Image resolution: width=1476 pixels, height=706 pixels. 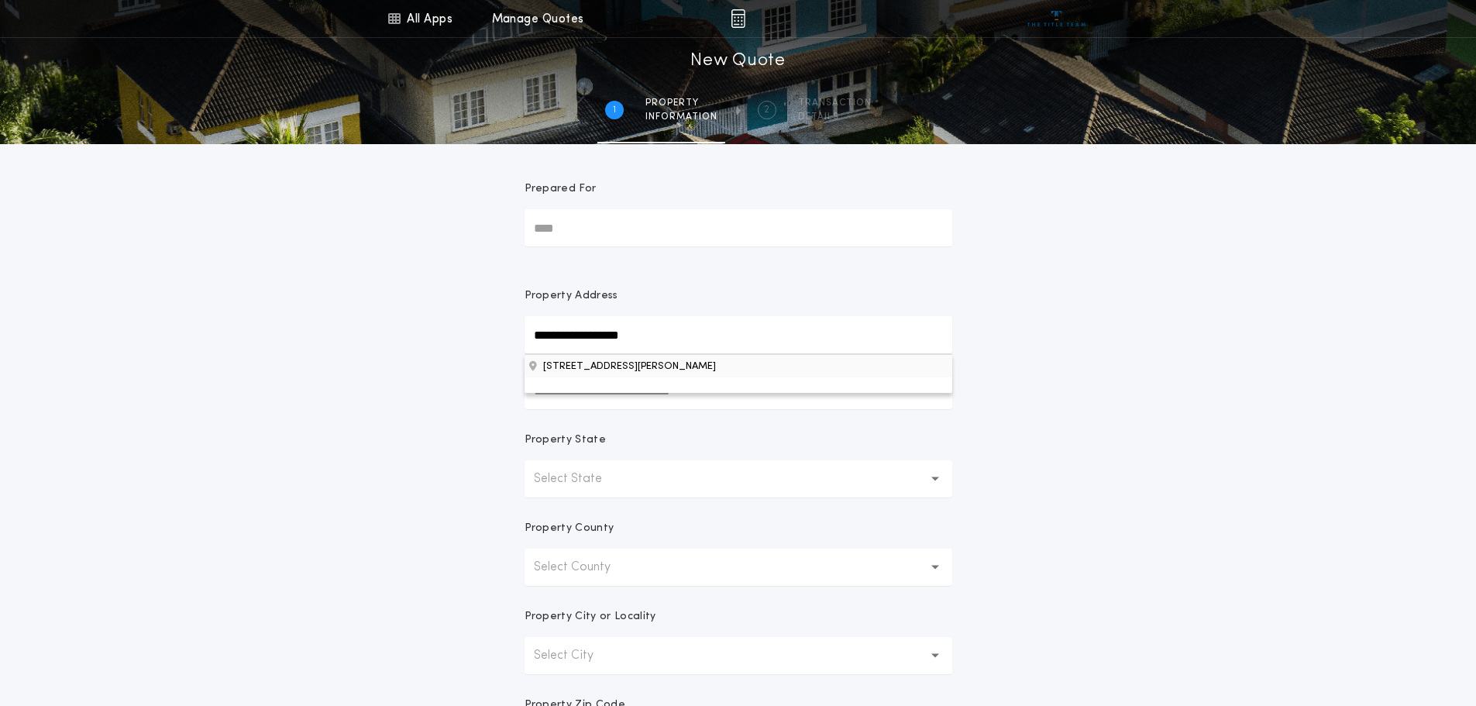 What do you see at coordinates (576, 655) in the screenshot?
I see `p: Select City` at bounding box center [576, 655].